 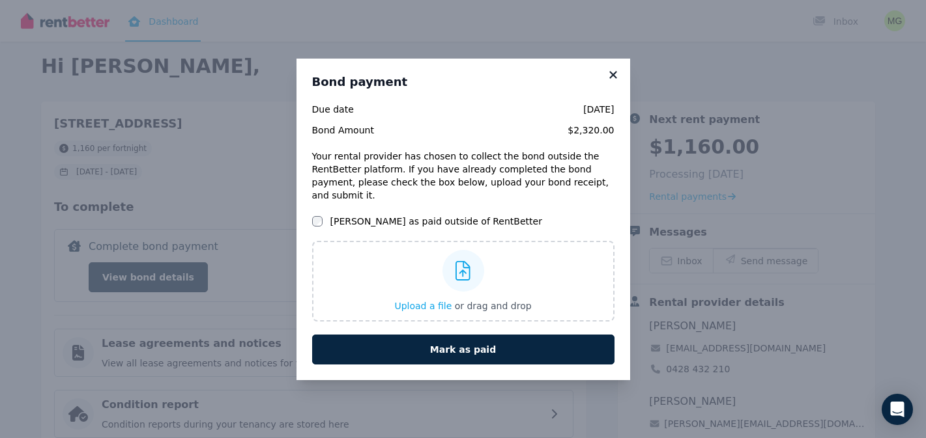 I want to click on div: Open Intercom Messenger, so click(x=897, y=410).